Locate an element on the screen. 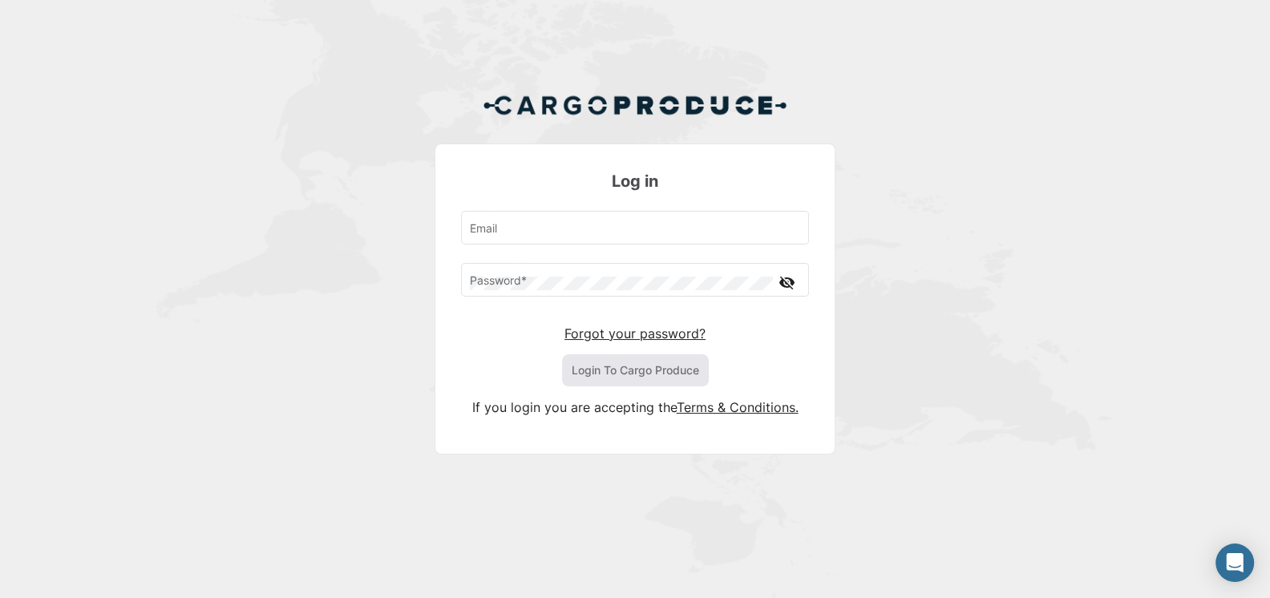 The height and width of the screenshot is (598, 1270). span: If you login you are accepting the is located at coordinates (574, 407).